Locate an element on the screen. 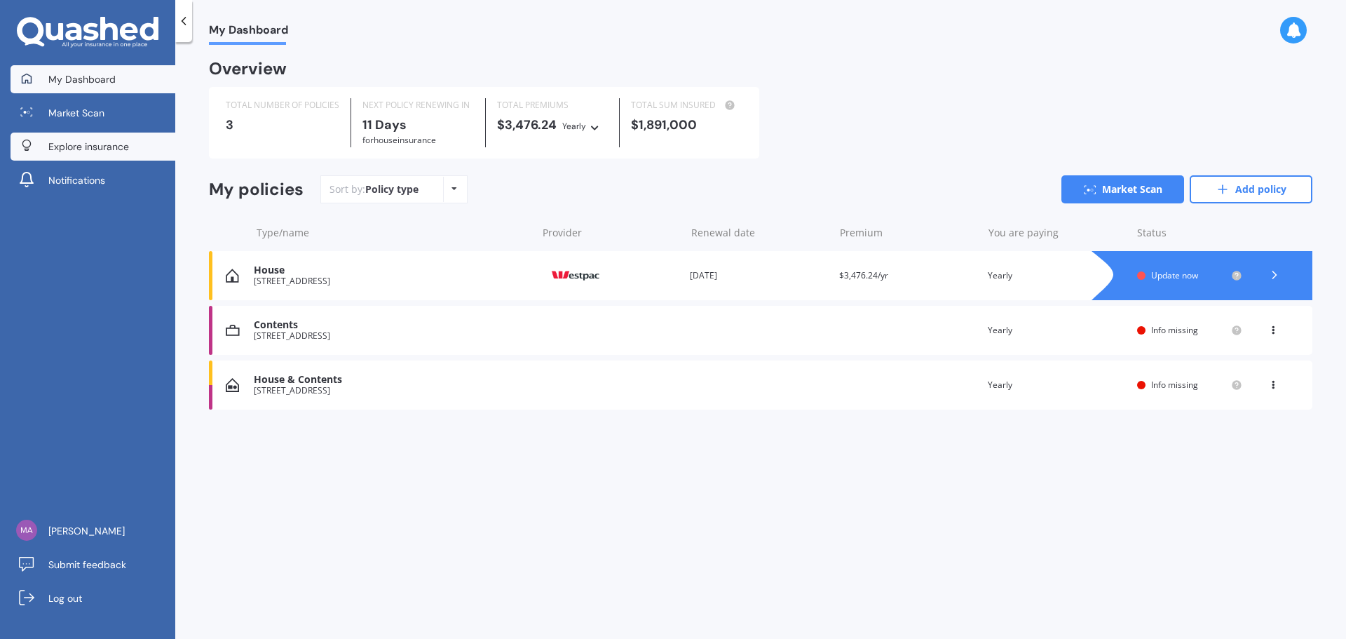 The height and width of the screenshot is (639, 1346). div: Policy type is located at coordinates (392, 189).